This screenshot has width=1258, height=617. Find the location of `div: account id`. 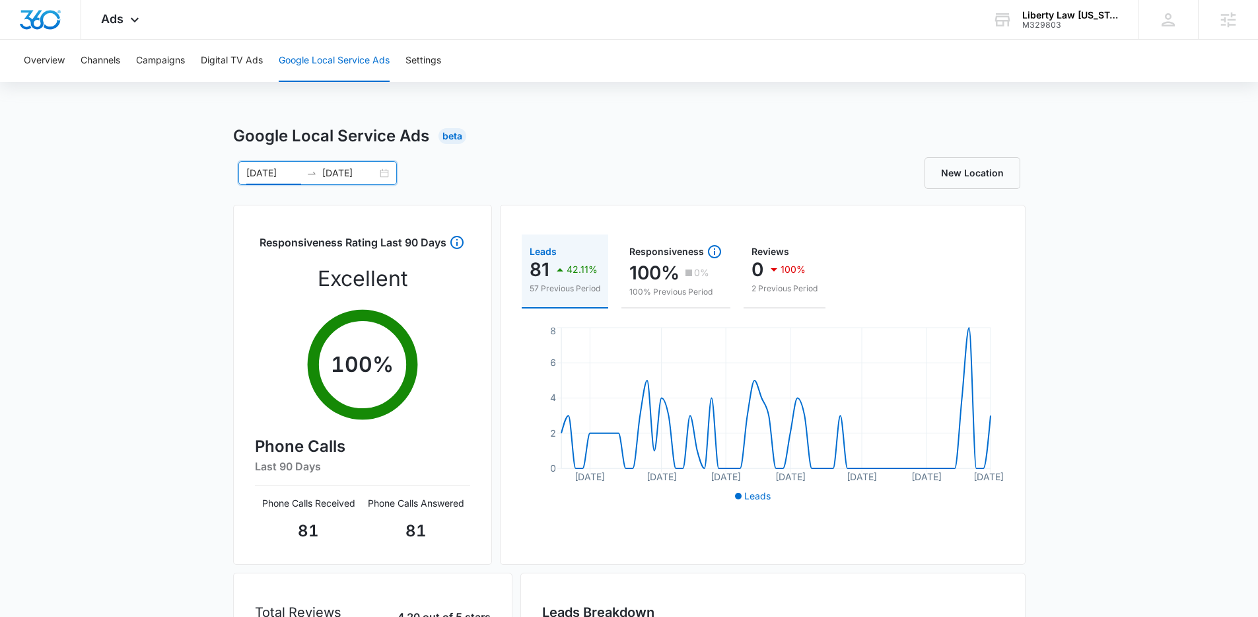

div: account id is located at coordinates (1071, 25).